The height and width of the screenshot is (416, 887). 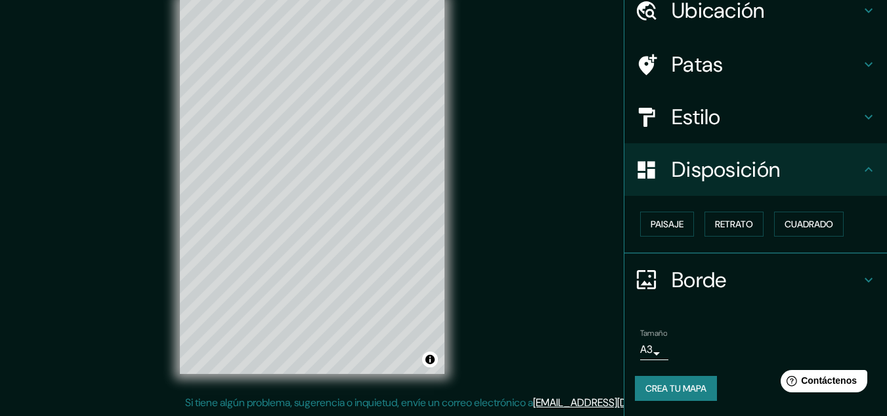 I want to click on div: Estilo, so click(x=756, y=117).